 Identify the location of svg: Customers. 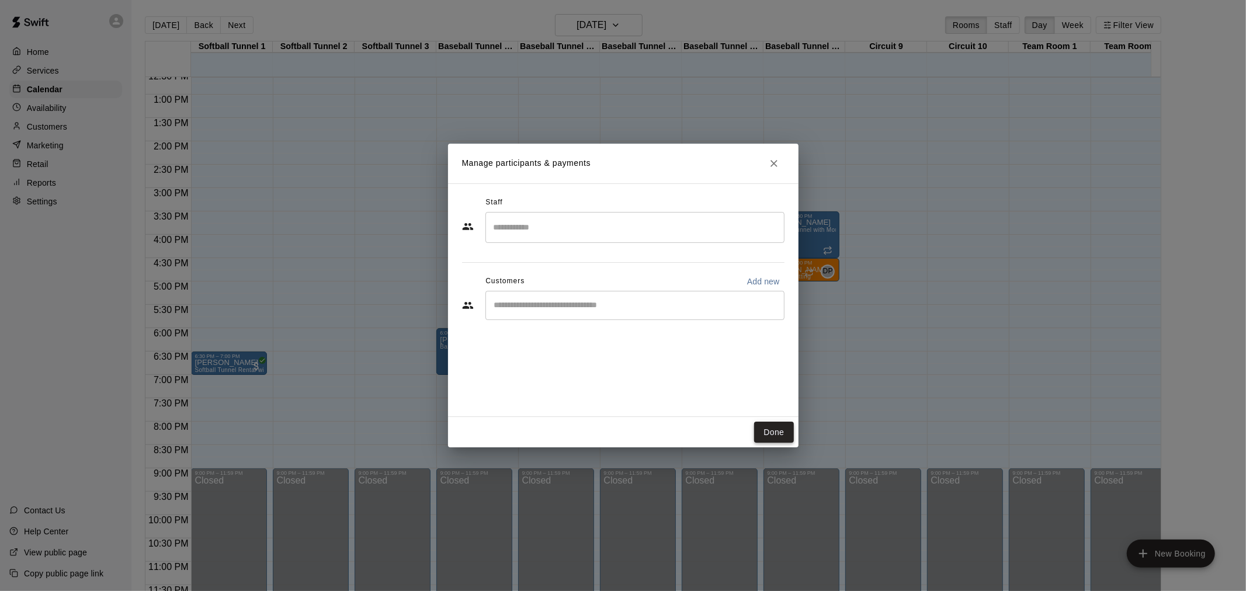
(468, 306).